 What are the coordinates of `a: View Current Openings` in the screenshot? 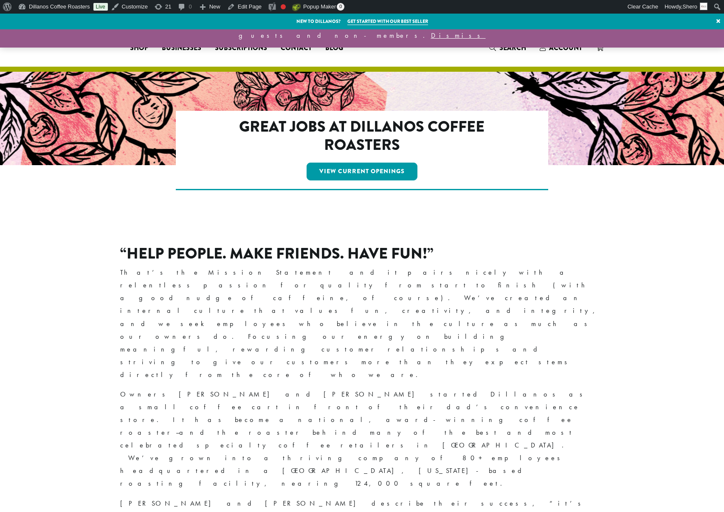 It's located at (362, 171).